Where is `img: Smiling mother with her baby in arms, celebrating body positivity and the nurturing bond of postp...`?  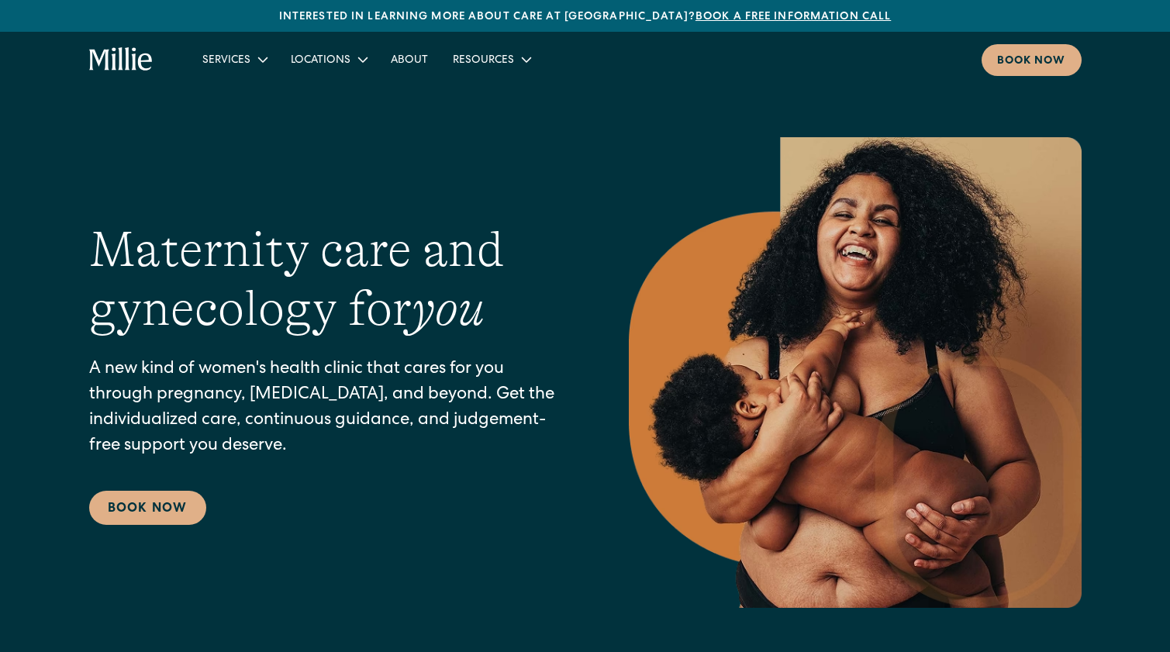 img: Smiling mother with her baby in arms, celebrating body positivity and the nurturing bond of postp... is located at coordinates (855, 372).